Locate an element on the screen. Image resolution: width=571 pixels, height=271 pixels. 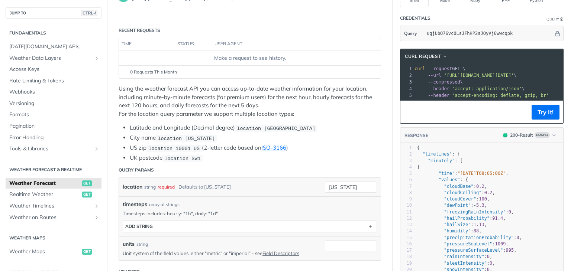
span: "timelines" is located at coordinates (437, 154).